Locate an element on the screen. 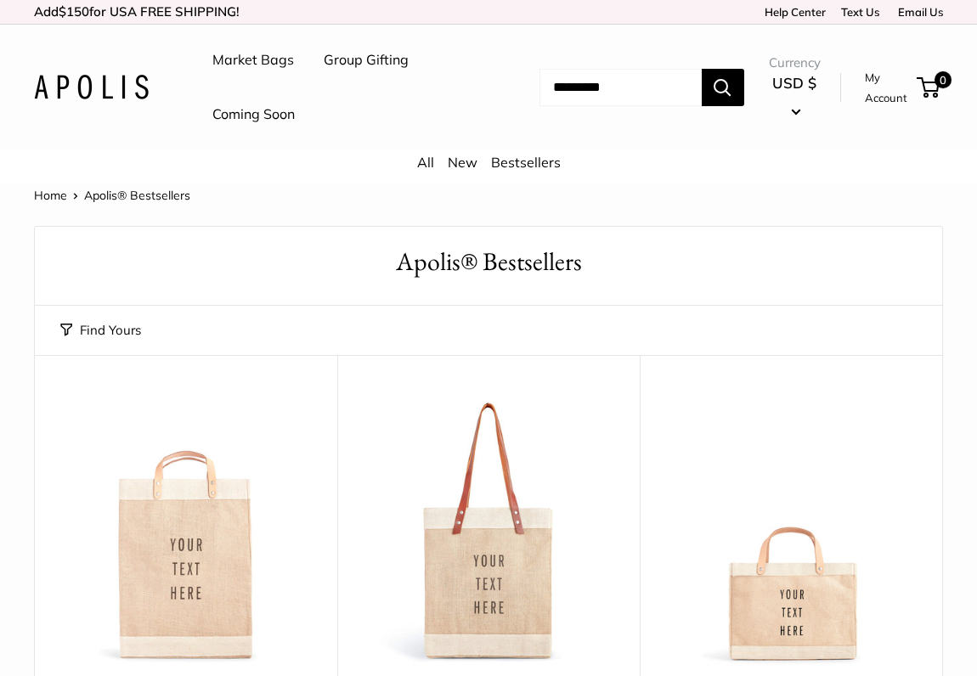 The width and height of the screenshot is (977, 676). a: New is located at coordinates (462, 162).